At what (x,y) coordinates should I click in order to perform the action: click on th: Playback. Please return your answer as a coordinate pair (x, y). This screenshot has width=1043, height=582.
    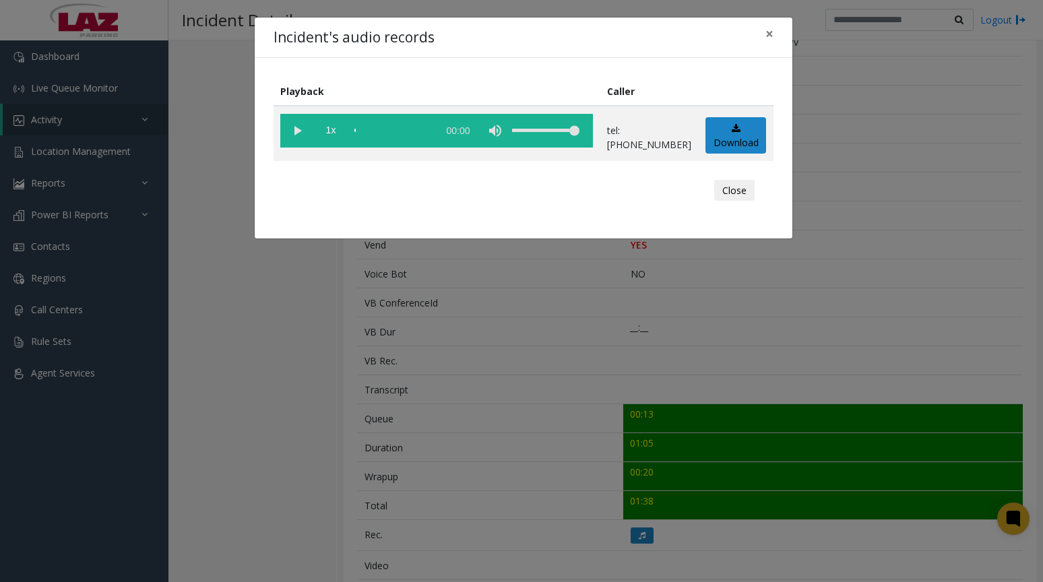
    Looking at the image, I should click on (437, 91).